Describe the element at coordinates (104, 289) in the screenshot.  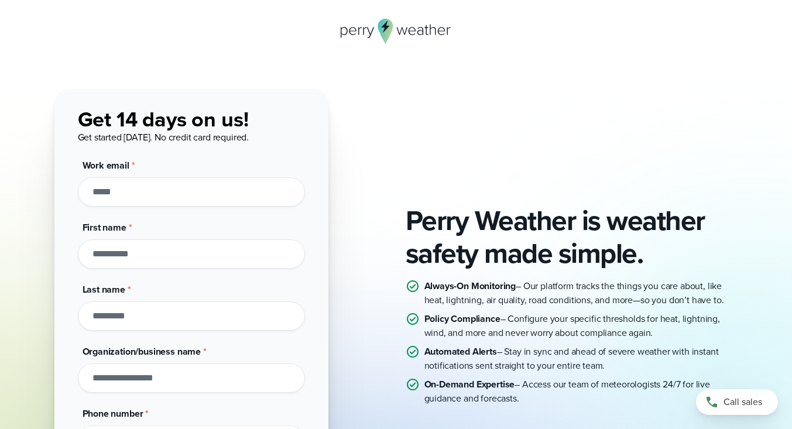
I see `span: Last name` at that location.